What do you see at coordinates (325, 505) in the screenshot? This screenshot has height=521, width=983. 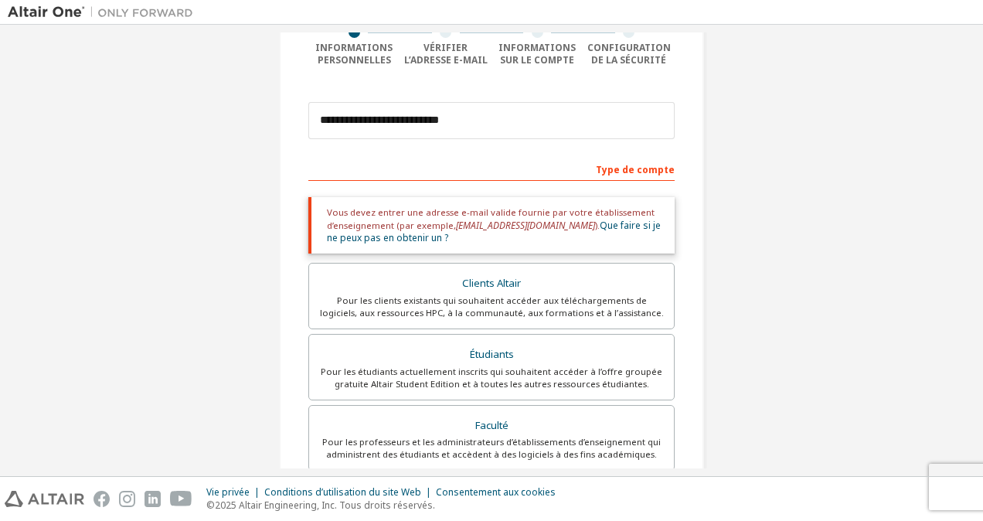 I see `font: 2025 Altair Engineering, Inc. Tous droits réservés.` at bounding box center [325, 505].